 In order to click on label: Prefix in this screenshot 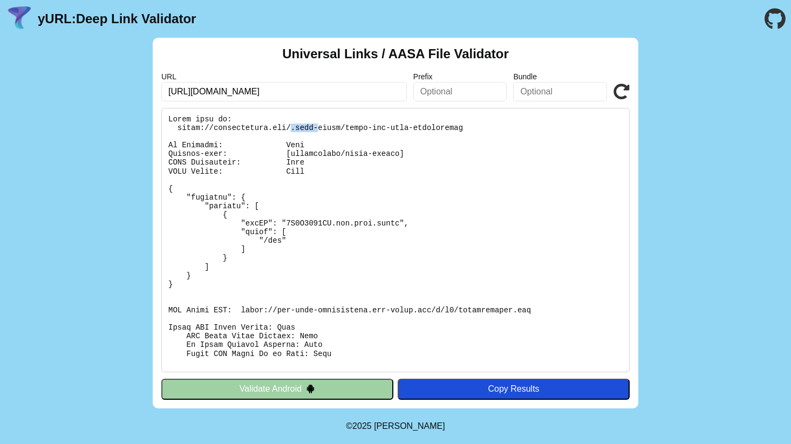, I will do `click(461, 77)`.